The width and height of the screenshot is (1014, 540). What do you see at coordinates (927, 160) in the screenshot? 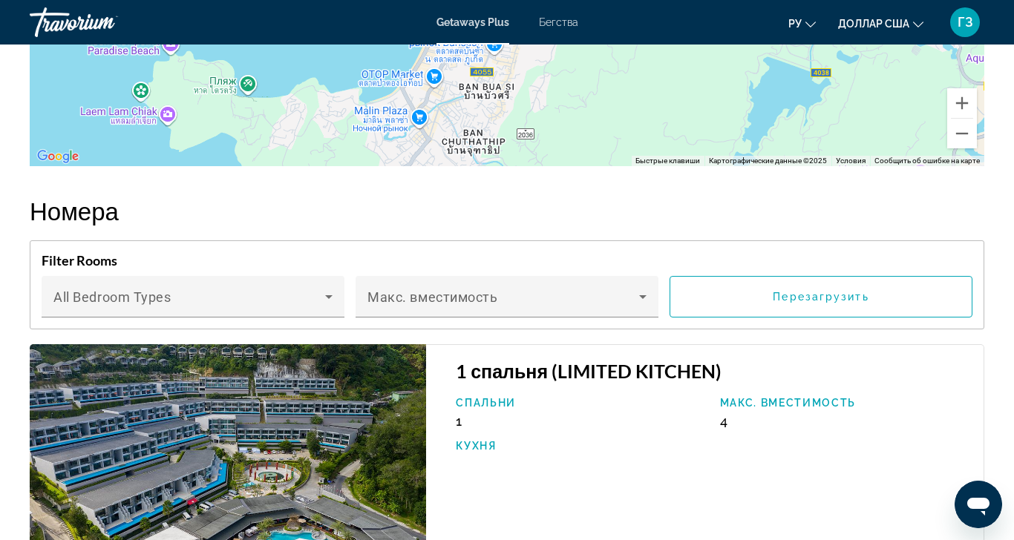
I see `a: Сообщить об ошибке на карте` at bounding box center [927, 160].